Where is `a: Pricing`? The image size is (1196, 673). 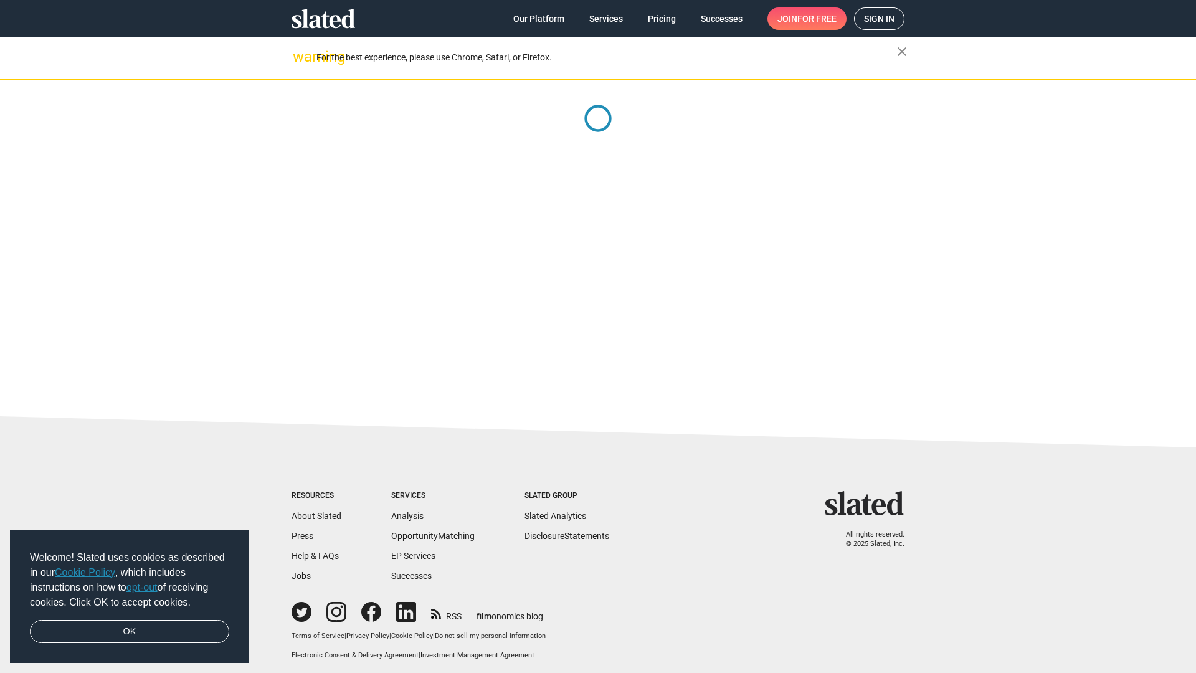
a: Pricing is located at coordinates (661, 19).